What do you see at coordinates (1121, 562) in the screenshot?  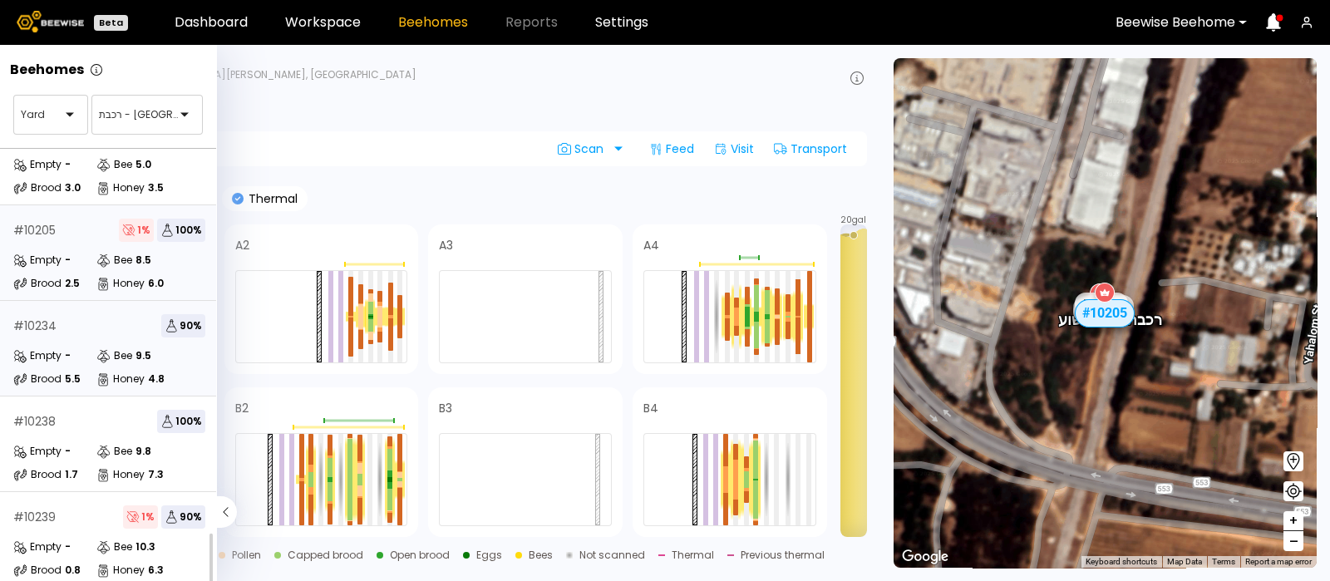 I see `button: Keyboard shortcuts` at bounding box center [1121, 562].